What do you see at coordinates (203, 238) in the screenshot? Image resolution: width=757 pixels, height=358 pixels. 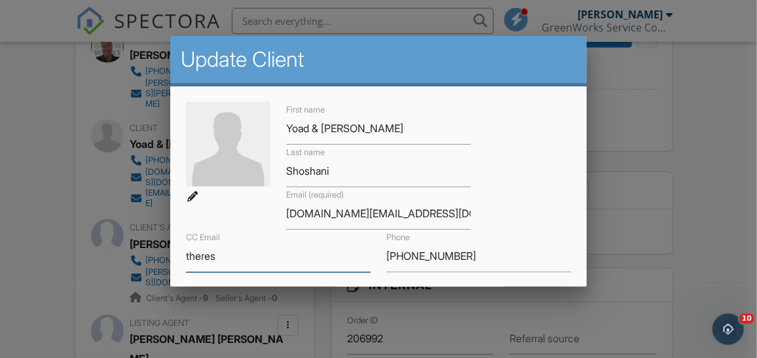 I see `label: CC Email` at bounding box center [203, 238].